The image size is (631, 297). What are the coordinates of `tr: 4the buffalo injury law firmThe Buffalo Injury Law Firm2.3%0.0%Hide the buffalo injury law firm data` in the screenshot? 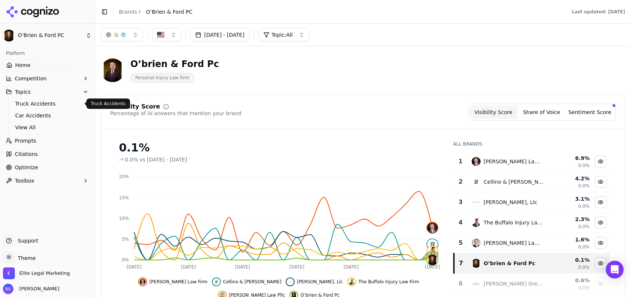 It's located at (532, 223).